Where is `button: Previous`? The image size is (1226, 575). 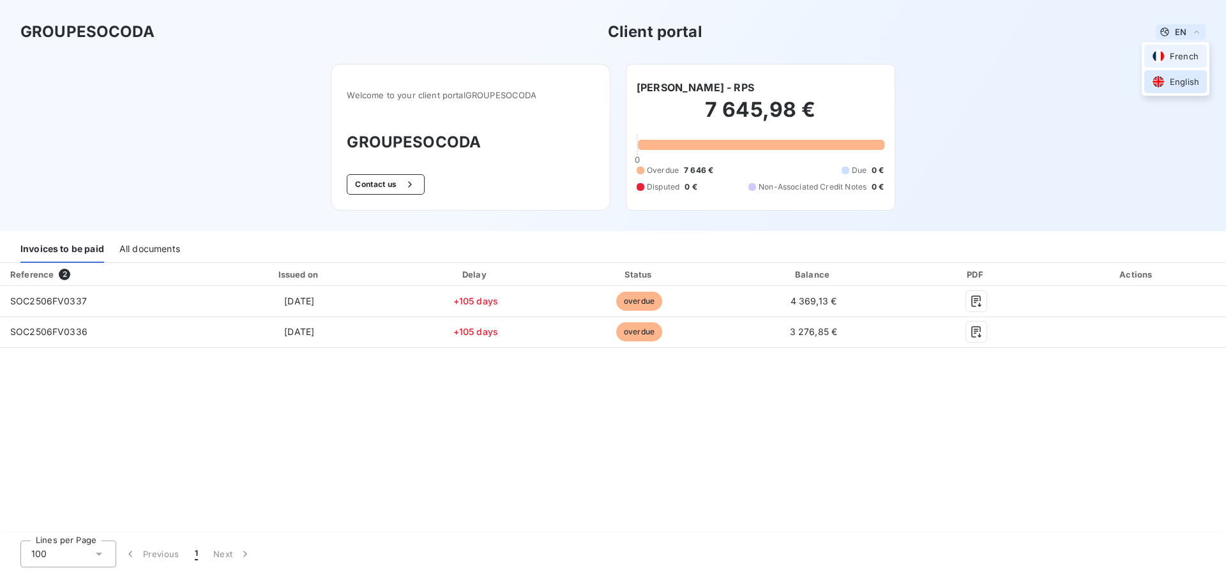
button: Previous is located at coordinates (151, 554).